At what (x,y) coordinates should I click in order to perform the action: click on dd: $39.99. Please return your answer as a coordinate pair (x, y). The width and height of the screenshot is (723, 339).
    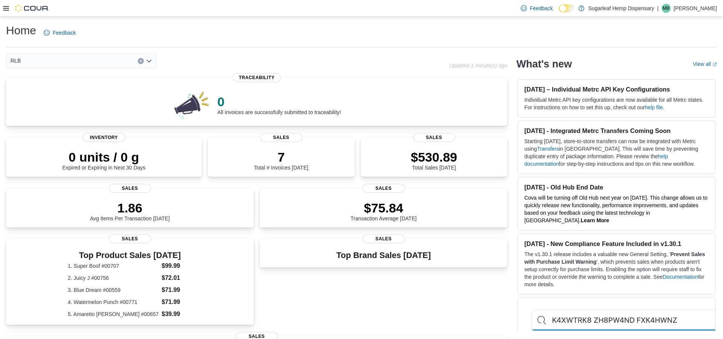
    Looking at the image, I should click on (177, 314).